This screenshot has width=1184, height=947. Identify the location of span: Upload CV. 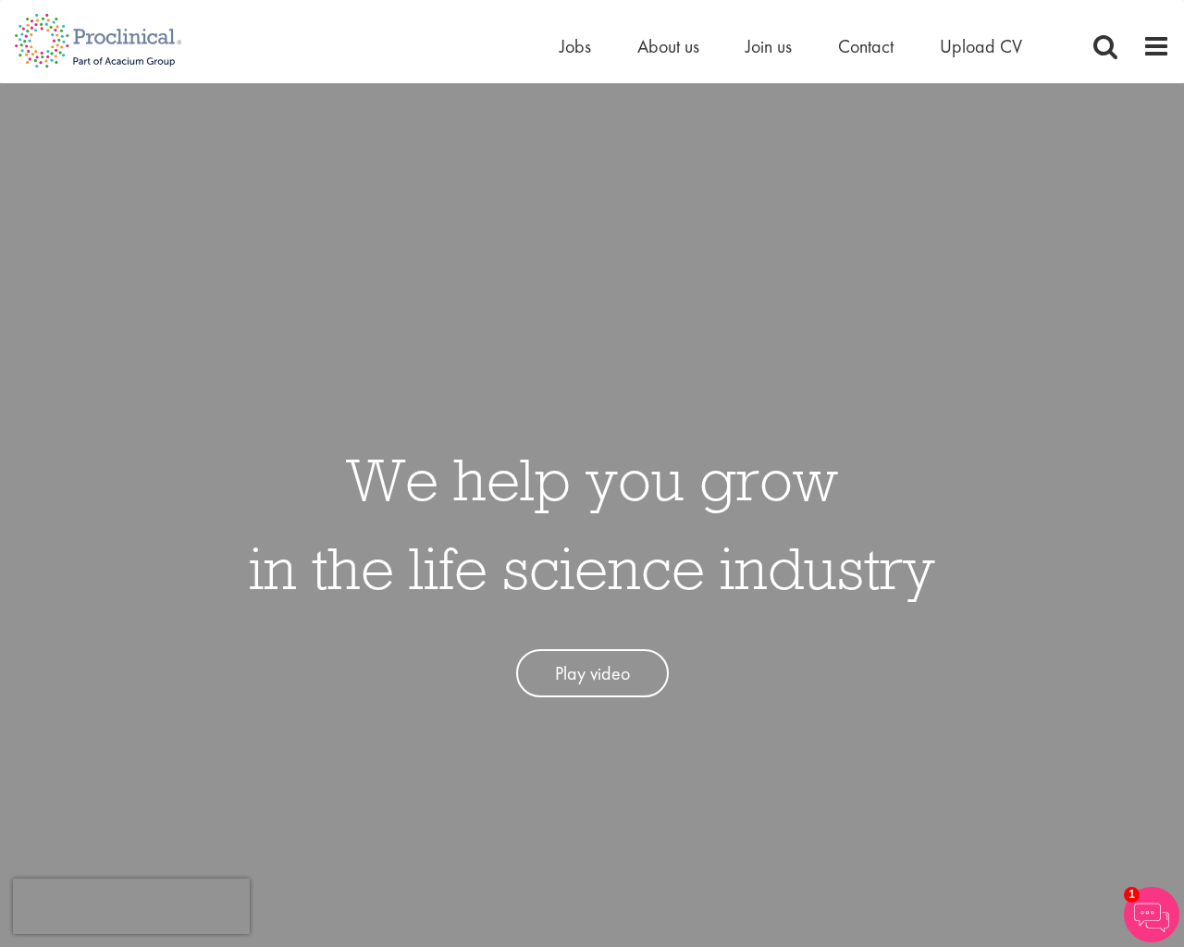
(980, 46).